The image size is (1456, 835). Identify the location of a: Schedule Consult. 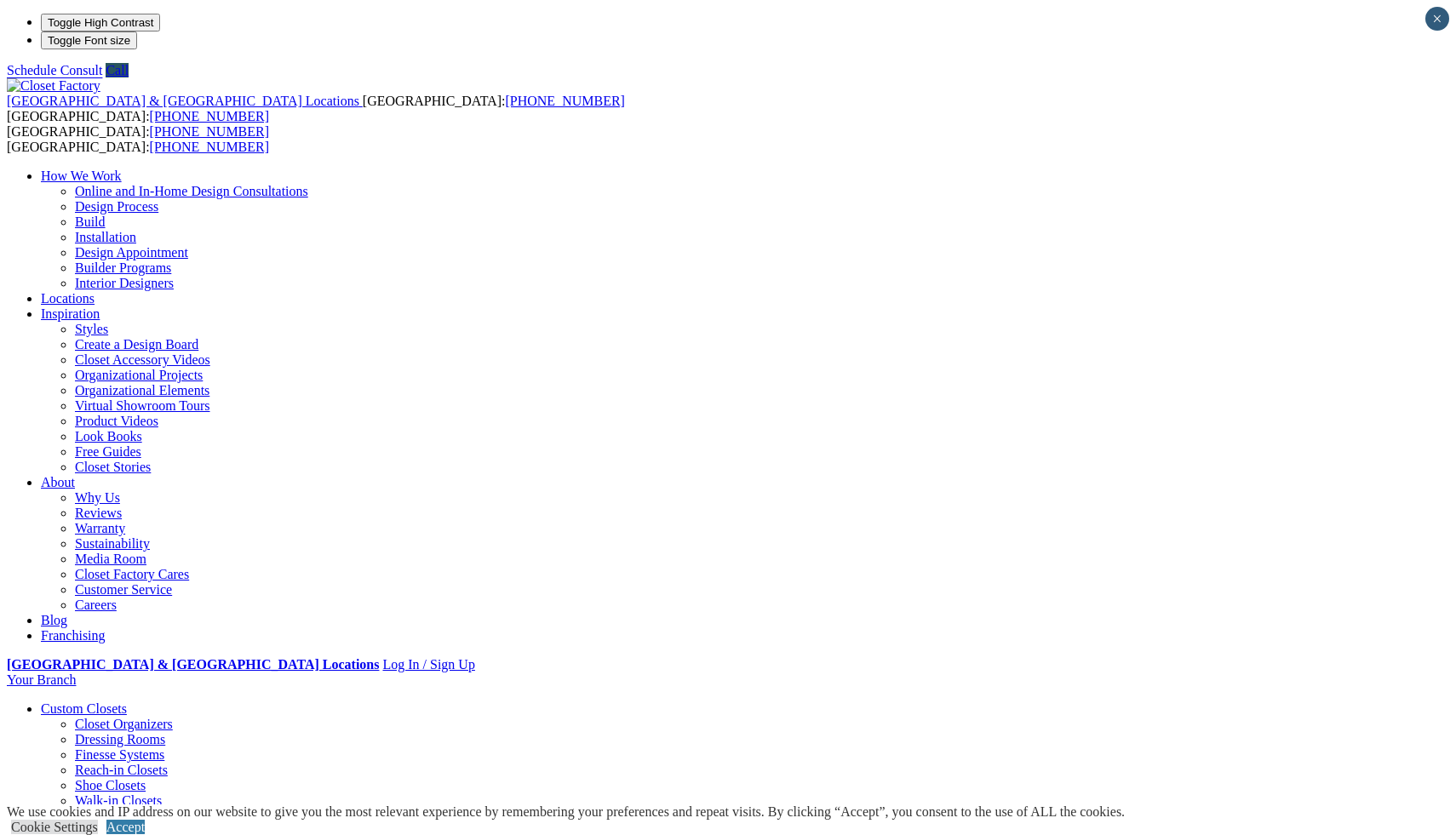
(54, 70).